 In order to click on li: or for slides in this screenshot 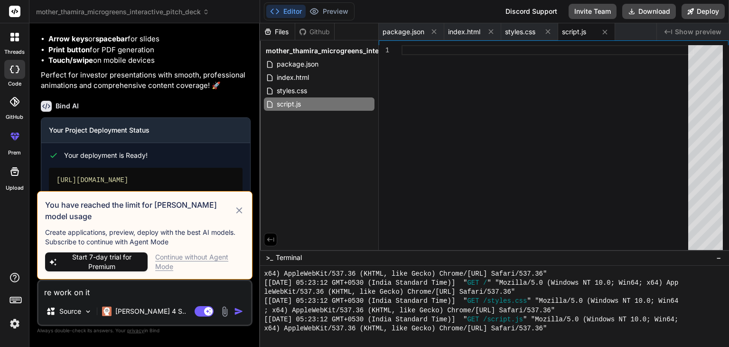, I will do `click(150, 39)`.